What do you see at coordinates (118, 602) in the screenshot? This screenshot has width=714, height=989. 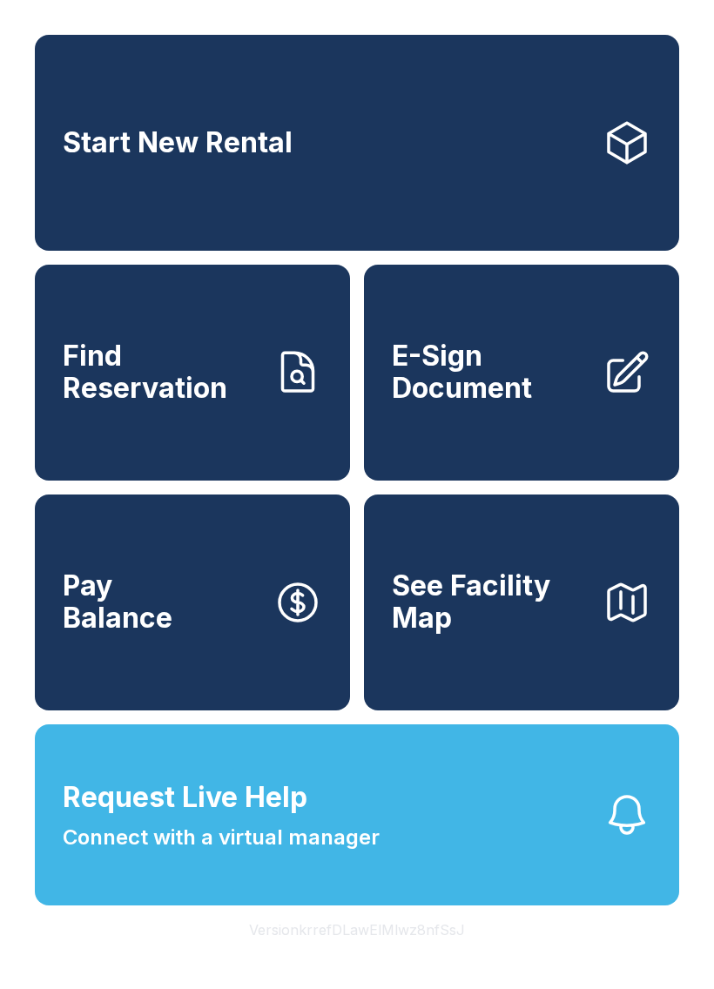 I see `span: Pay Balance` at bounding box center [118, 602].